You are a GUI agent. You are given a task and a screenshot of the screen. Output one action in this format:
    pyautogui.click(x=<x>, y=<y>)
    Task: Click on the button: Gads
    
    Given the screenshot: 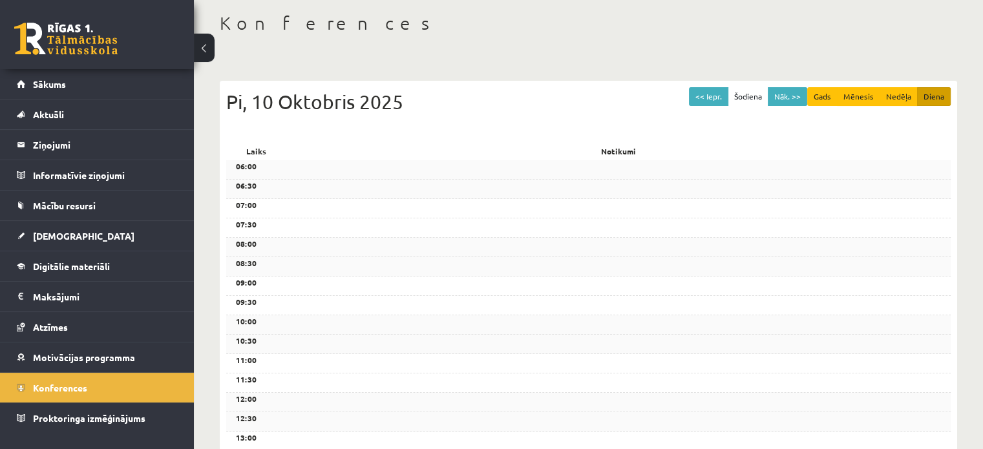 What is the action you would take?
    pyautogui.click(x=822, y=96)
    